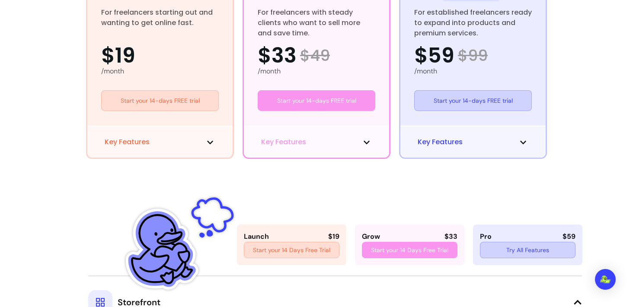 The width and height of the screenshot is (633, 307). What do you see at coordinates (473, 18) in the screenshot?
I see `div: For established freelancers ready to expand into products and premium services.` at bounding box center [473, 18].